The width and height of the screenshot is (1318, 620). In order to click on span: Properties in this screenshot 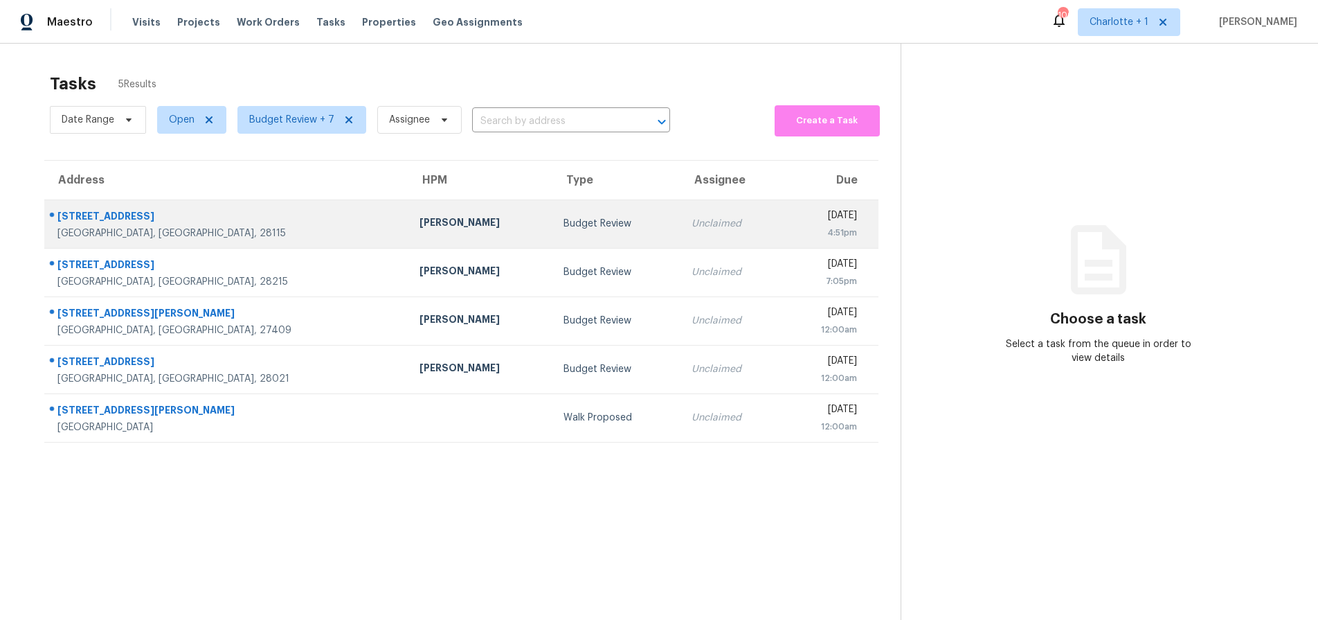, I will do `click(389, 22)`.